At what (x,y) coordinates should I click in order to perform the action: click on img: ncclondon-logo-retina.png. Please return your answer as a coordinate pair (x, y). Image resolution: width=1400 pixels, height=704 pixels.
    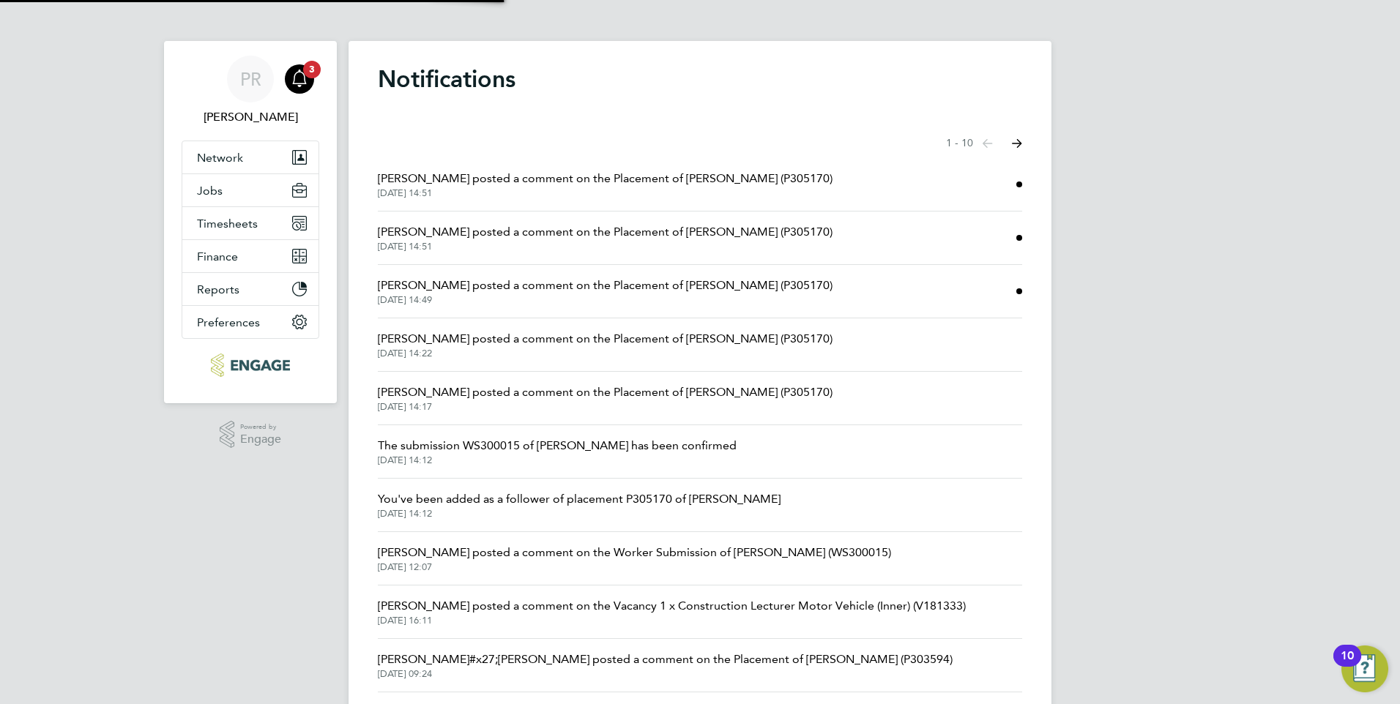
    Looking at the image, I should click on (250, 365).